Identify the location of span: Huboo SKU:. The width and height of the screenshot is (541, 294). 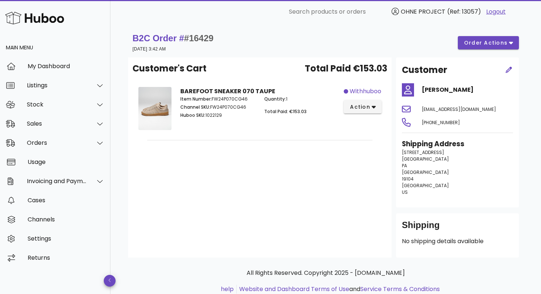
(193, 115).